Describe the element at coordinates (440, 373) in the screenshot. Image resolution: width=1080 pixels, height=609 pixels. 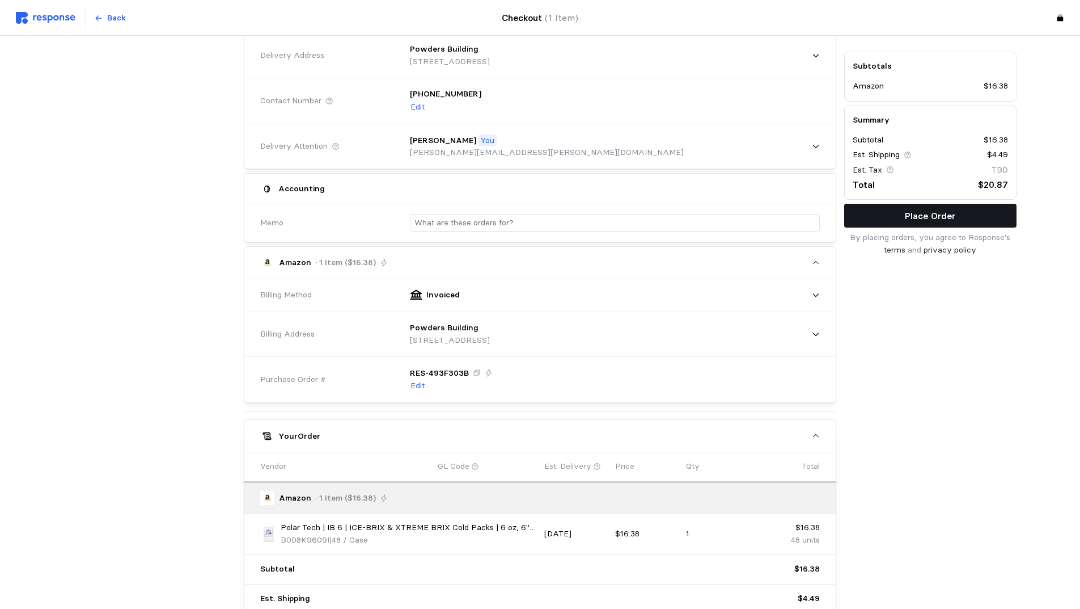
I see `p: RES-493F303B` at that location.